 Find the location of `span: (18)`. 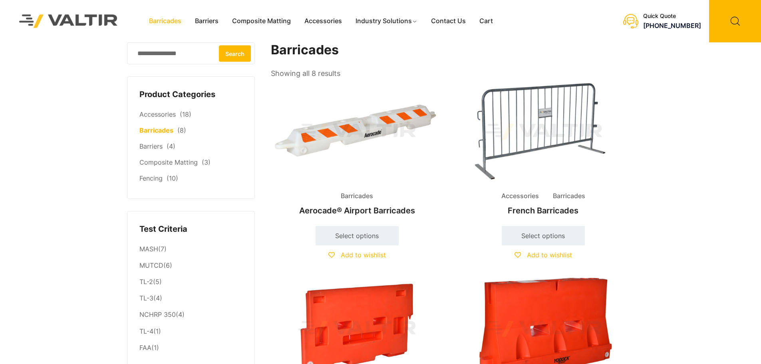

span: (18) is located at coordinates (185, 114).